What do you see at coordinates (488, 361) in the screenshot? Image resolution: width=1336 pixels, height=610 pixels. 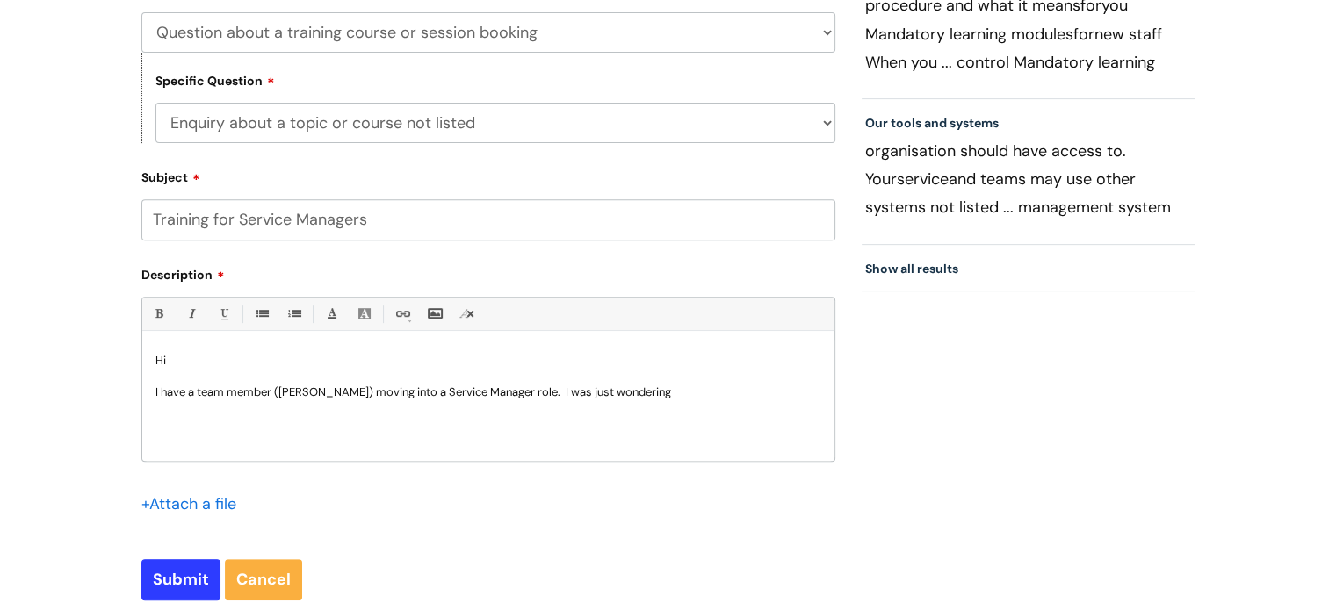 I see `p: Hi` at bounding box center [488, 361].